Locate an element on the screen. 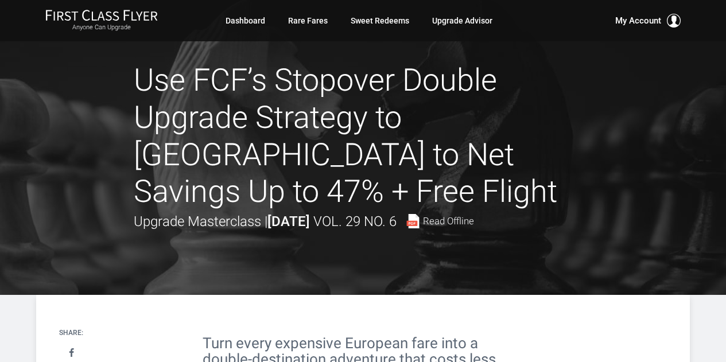 This screenshot has width=726, height=362. small: Anyone Can Upgrade is located at coordinates (102, 28).